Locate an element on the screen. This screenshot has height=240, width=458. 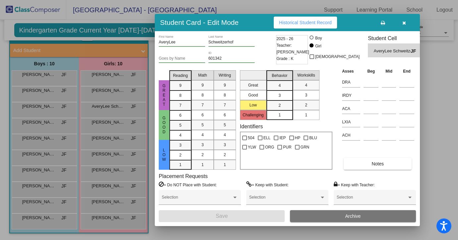
span: HP is located at coordinates (298, 138).